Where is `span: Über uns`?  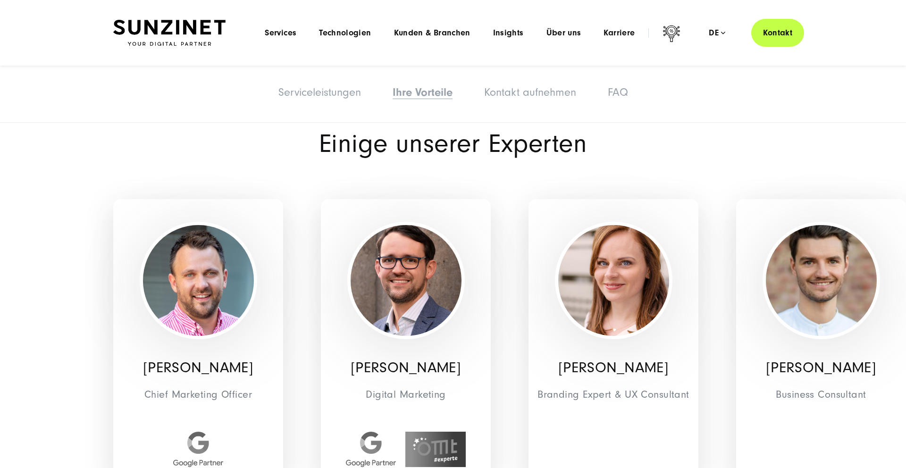 span: Über uns is located at coordinates (564, 33).